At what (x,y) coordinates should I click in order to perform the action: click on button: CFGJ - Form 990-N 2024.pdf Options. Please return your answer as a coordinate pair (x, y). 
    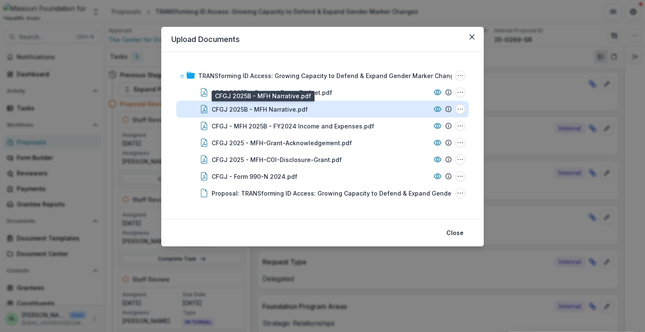
    Looking at the image, I should click on (460, 176).